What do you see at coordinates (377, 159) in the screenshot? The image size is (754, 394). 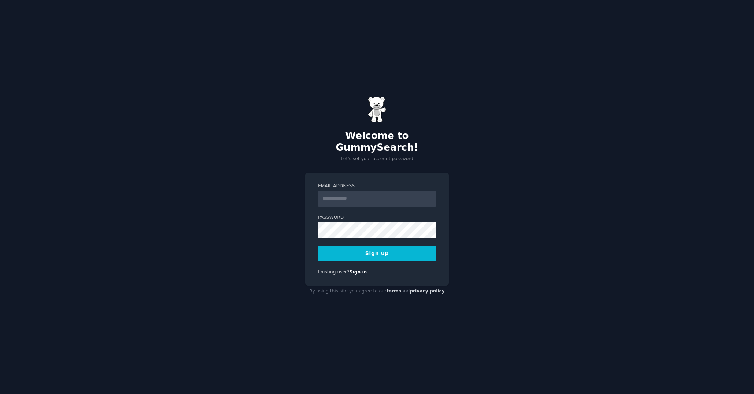 I see `p: Let's set your account password` at bounding box center [377, 159].